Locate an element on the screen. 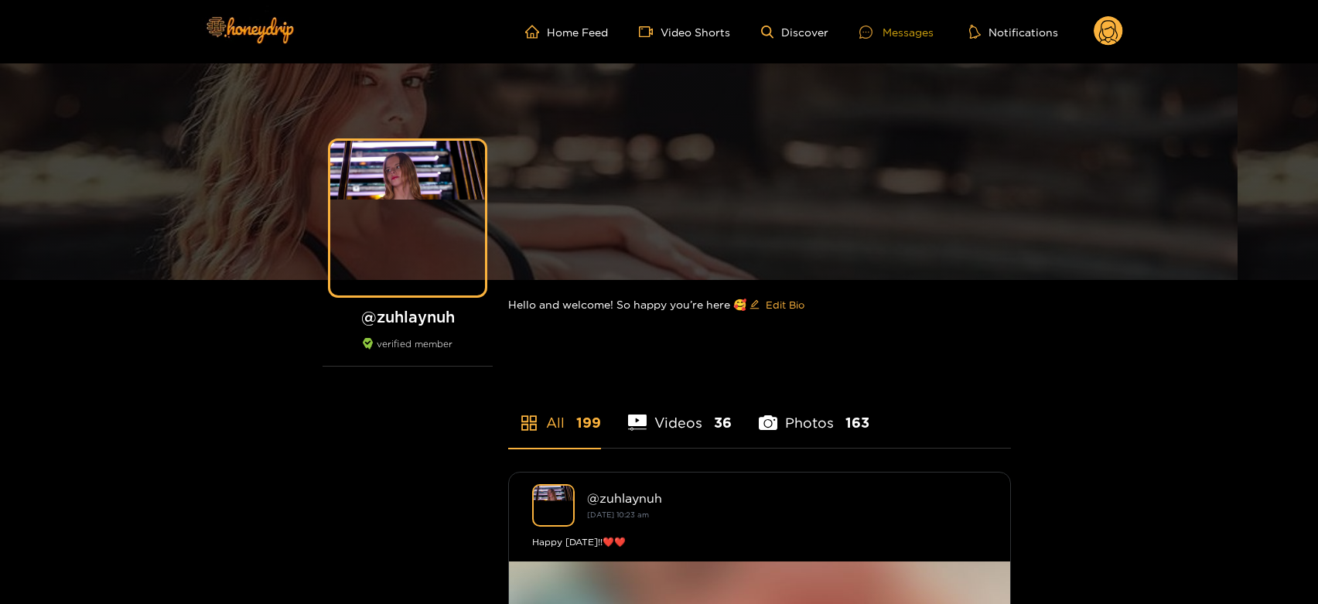 Image resolution: width=1318 pixels, height=604 pixels. button: editEdit Bio is located at coordinates (777, 305).